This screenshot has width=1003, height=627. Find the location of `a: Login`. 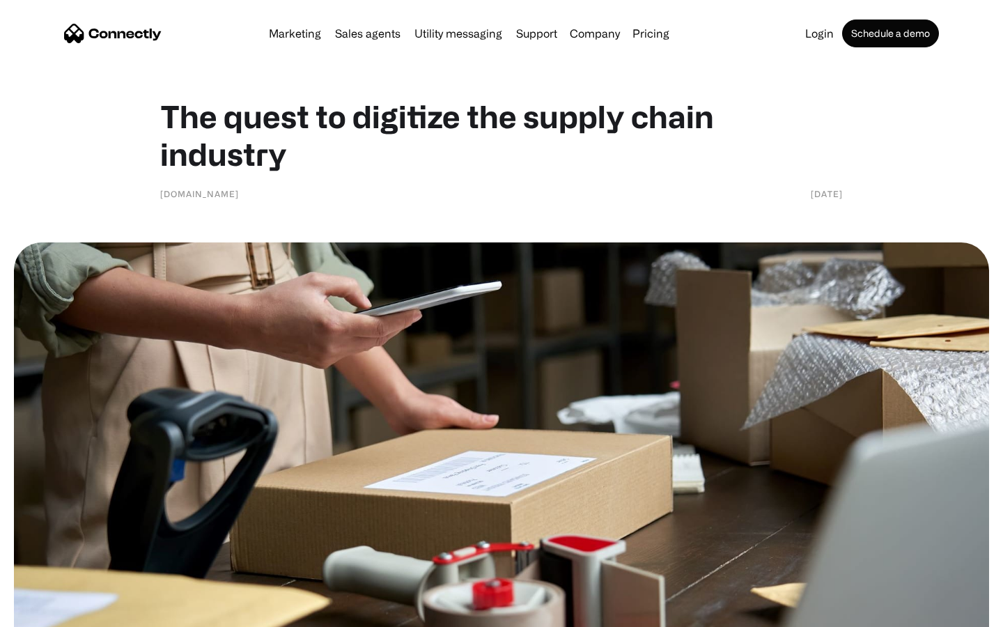

a: Login is located at coordinates (819, 33).